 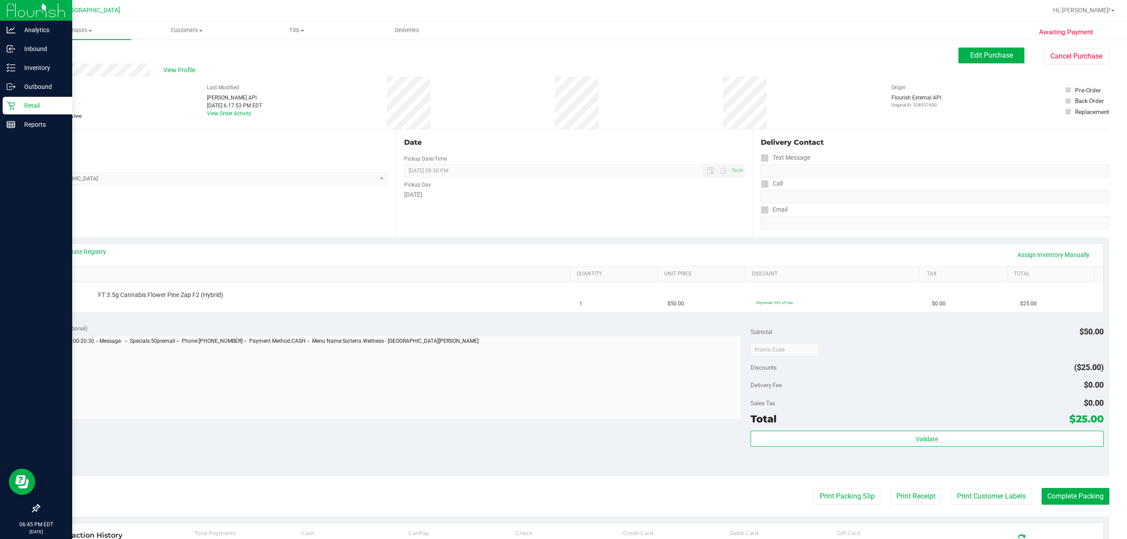 I want to click on button: Print Packing Slip, so click(x=847, y=496).